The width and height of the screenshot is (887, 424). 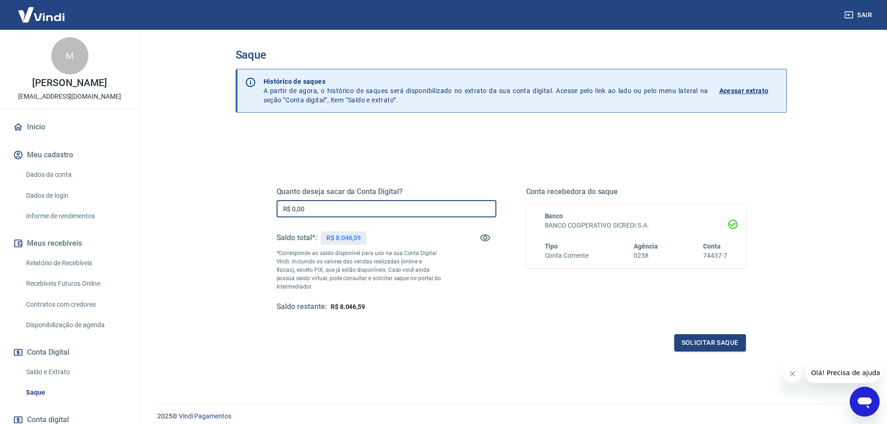 I want to click on span: Olá! Precisa de ajuda?, so click(x=42, y=10).